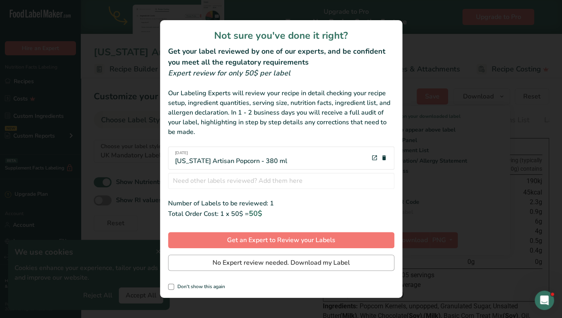 The width and height of the screenshot is (562, 318). What do you see at coordinates (281, 263) in the screenshot?
I see `button: No Expert review needed. Download my Label` at bounding box center [281, 263].